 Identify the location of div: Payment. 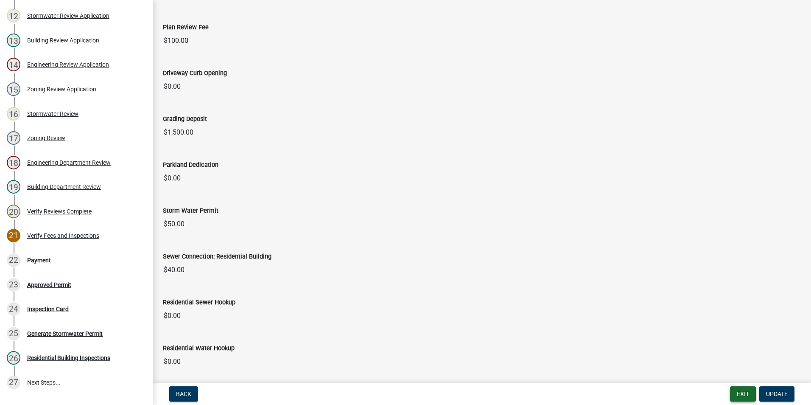
(39, 260).